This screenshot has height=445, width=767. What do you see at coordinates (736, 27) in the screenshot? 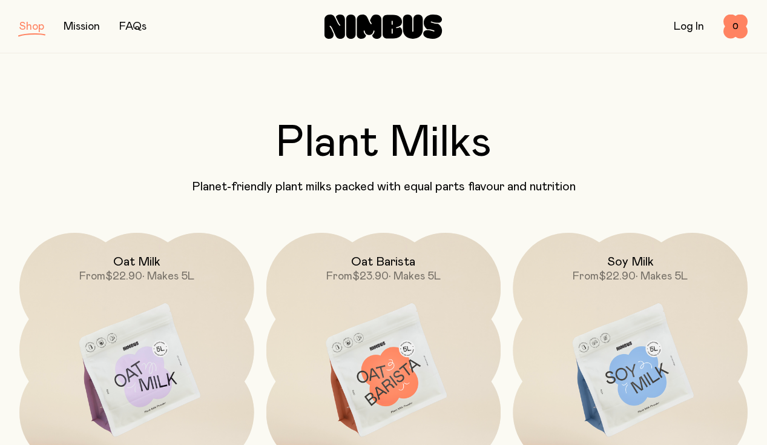
I see `button: 0` at bounding box center [736, 27].